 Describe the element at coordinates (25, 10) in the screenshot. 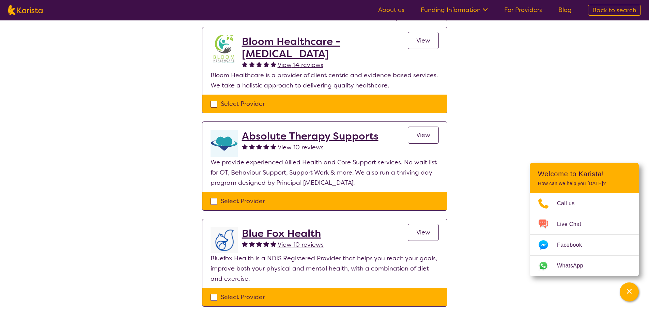

I see `img: Karista logo` at that location.